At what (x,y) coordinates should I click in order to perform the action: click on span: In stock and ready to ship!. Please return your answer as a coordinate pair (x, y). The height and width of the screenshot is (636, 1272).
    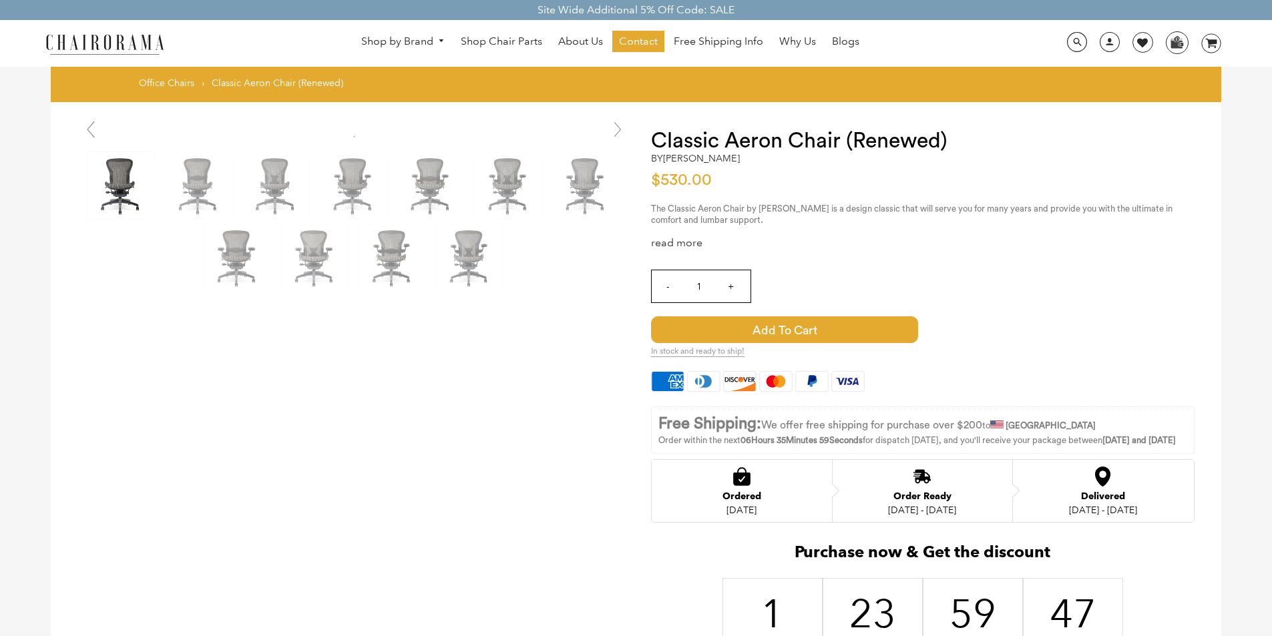
    Looking at the image, I should click on (698, 352).